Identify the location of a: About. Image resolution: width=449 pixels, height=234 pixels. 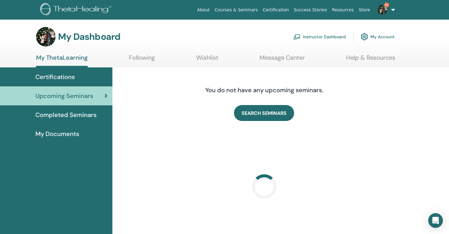
(203, 10).